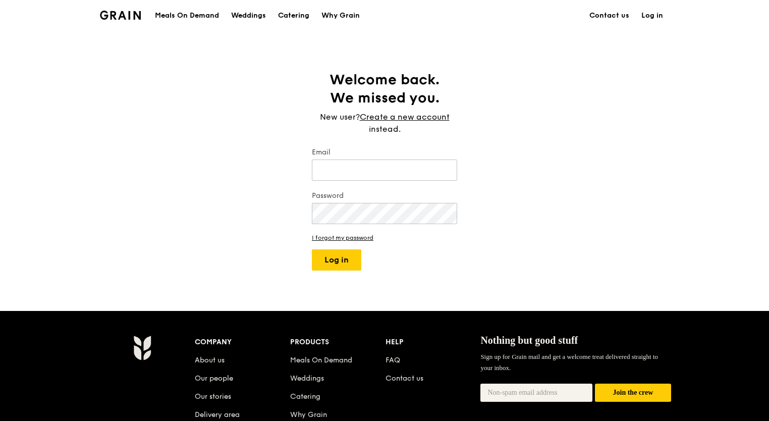 The image size is (769, 421). I want to click on a: FAQ, so click(393, 360).